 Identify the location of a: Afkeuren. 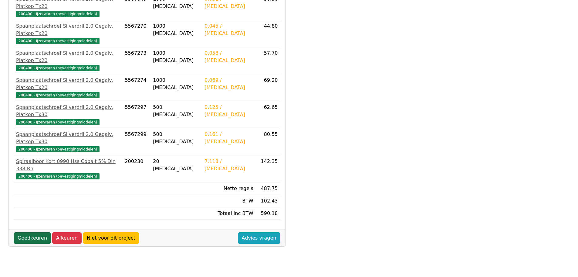
(67, 238).